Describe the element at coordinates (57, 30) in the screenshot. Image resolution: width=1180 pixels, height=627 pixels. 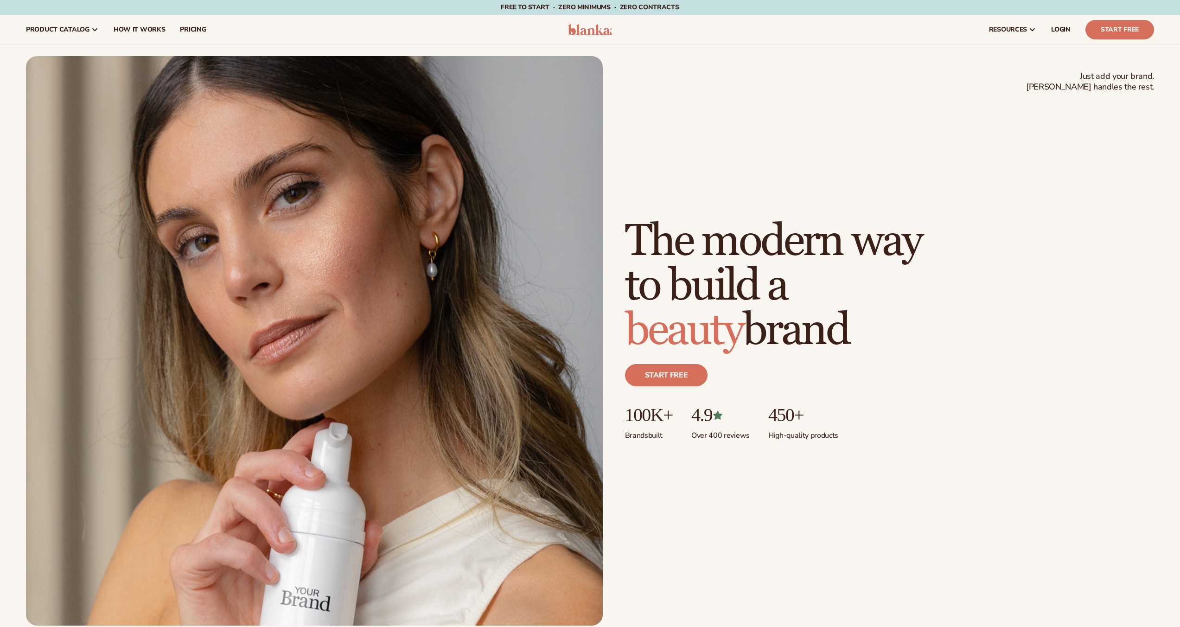
I see `span: product catalog` at that location.